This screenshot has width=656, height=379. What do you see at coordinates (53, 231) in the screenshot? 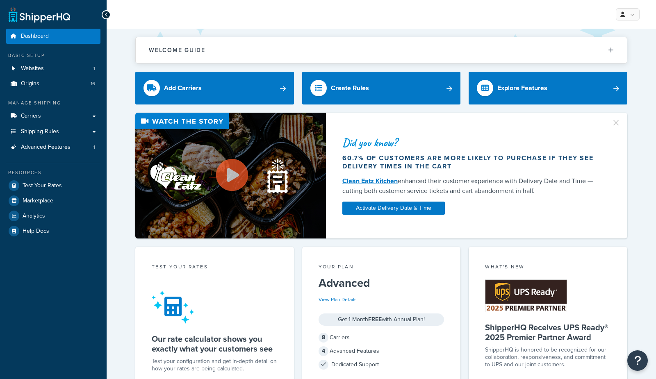
I see `li: Help Docs` at bounding box center [53, 231].